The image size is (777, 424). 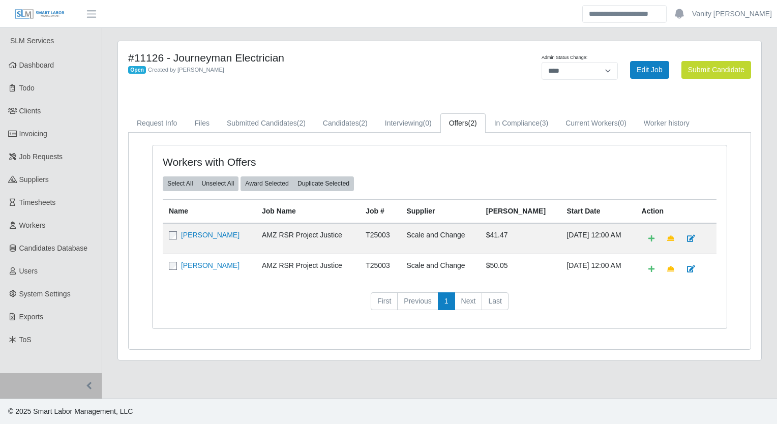 I want to click on a: 1, so click(x=446, y=301).